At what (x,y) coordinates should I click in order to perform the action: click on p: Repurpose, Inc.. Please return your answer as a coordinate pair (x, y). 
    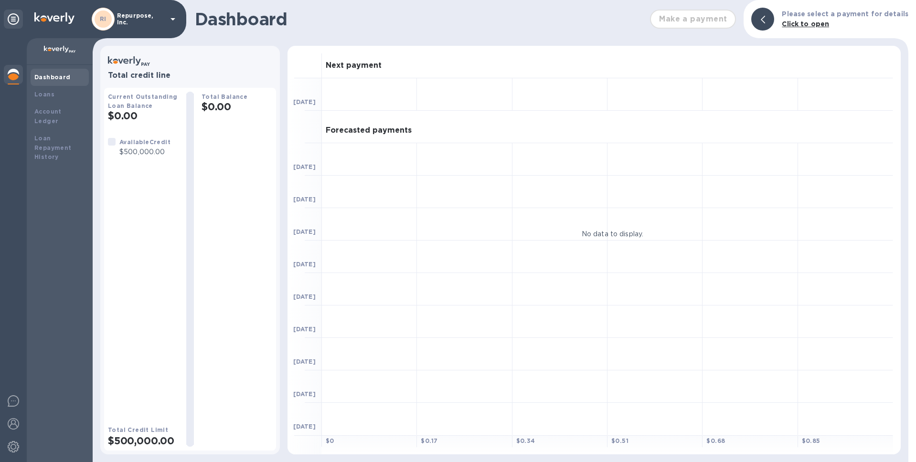
    Looking at the image, I should click on (141, 19).